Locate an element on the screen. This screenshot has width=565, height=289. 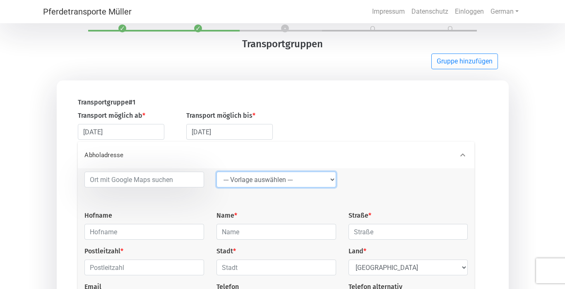
label: Transport möglich bis is located at coordinates (221, 116).